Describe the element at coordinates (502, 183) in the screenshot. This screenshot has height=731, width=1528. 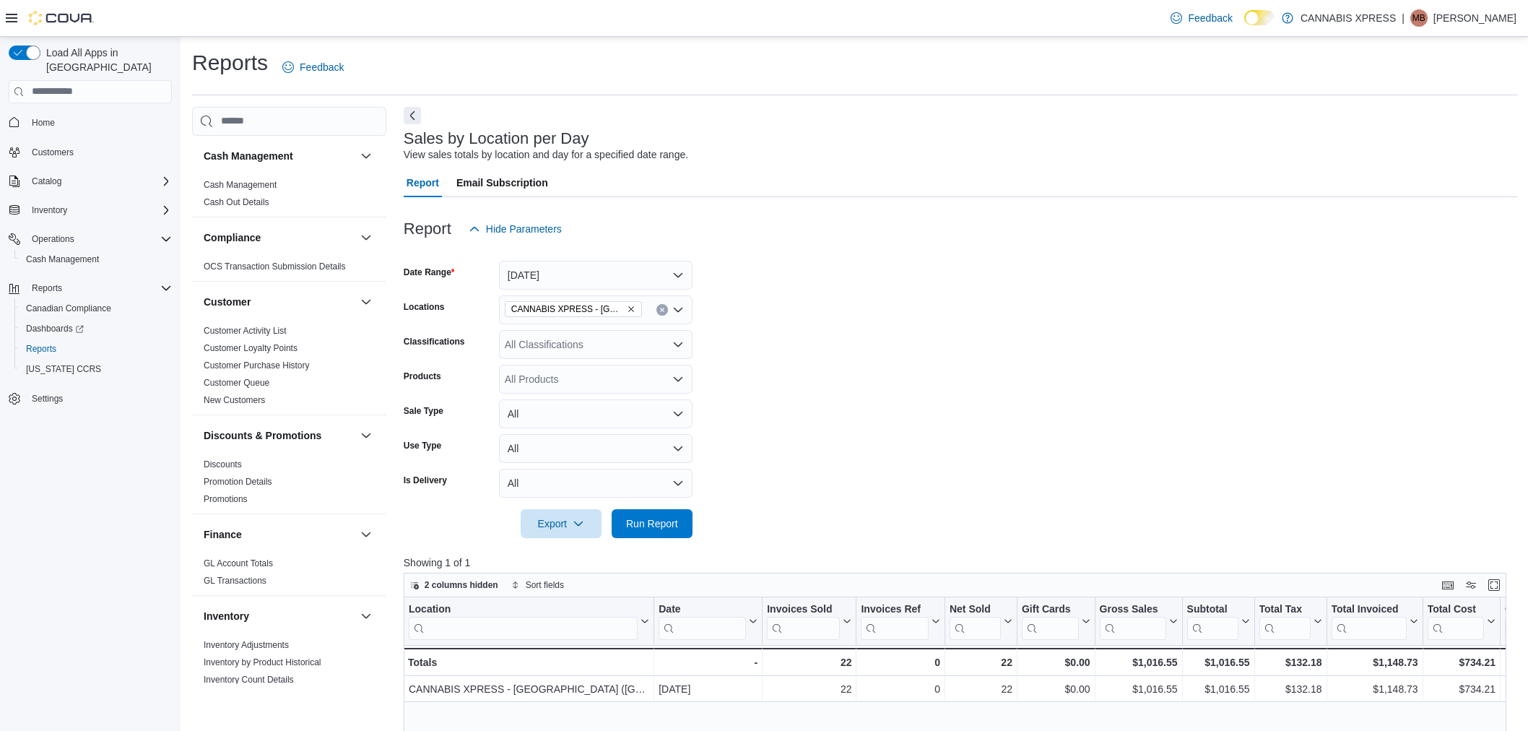
I see `span: Email Subscription` at that location.